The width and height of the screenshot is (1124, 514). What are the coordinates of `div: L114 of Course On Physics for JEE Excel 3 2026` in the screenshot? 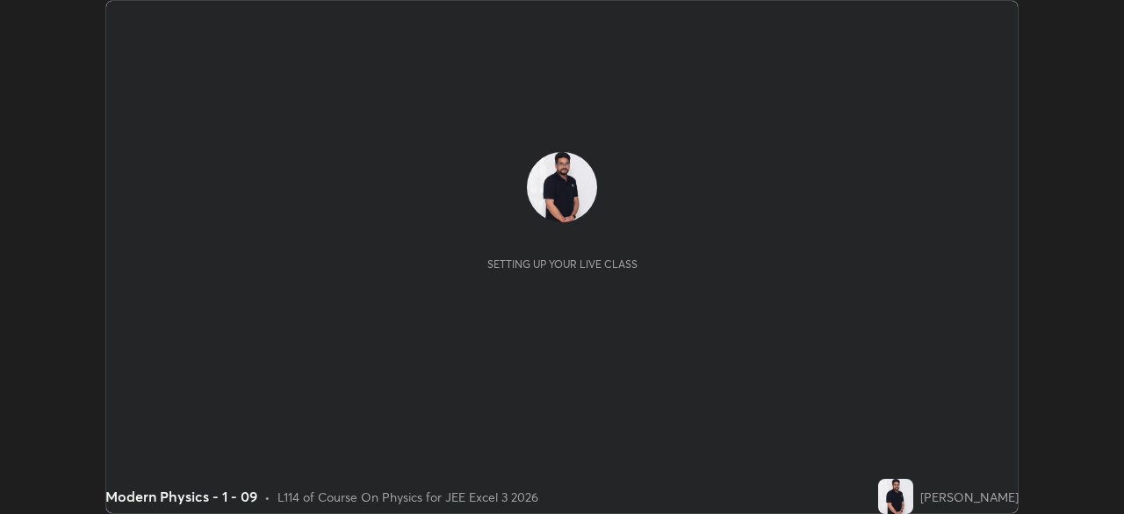 It's located at (407, 496).